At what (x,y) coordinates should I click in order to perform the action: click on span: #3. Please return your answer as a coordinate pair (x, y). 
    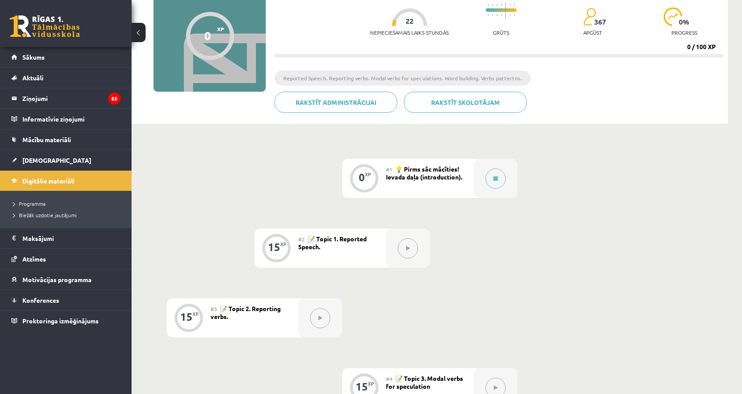
    Looking at the image, I should click on (214, 309).